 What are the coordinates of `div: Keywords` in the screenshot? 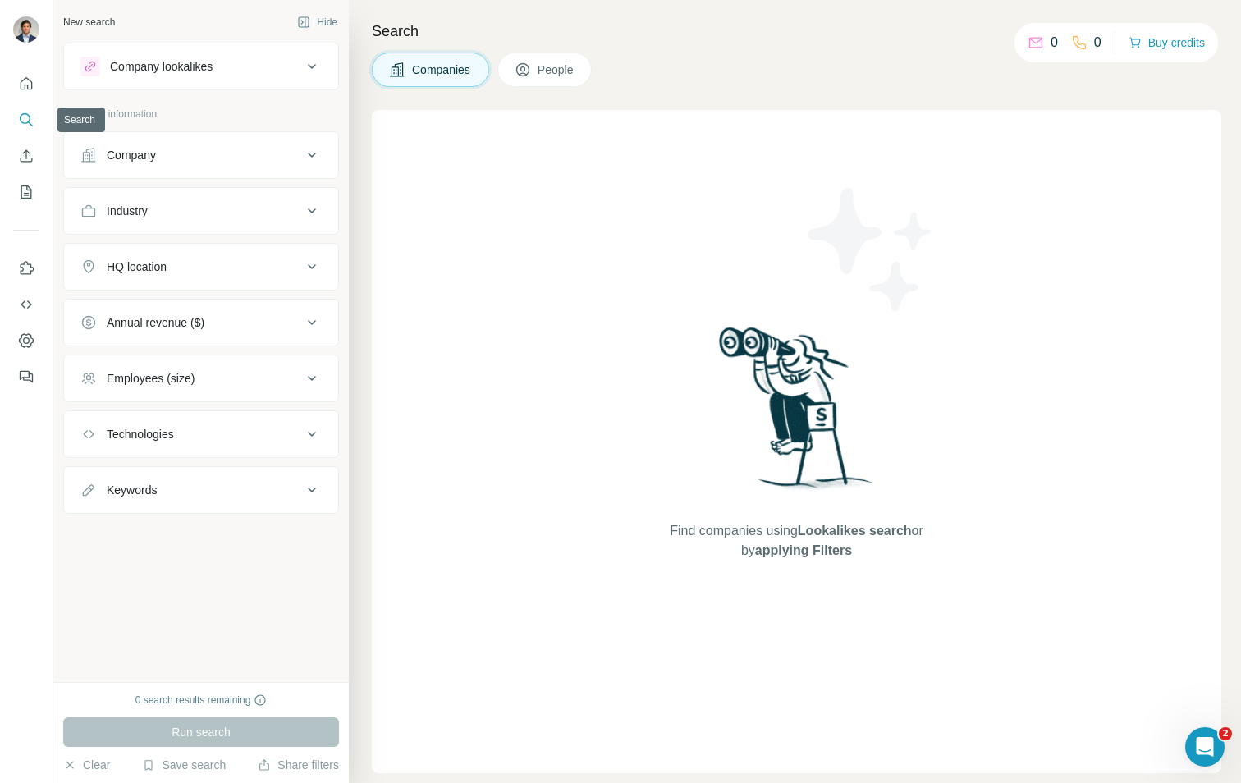 It's located at (131, 490).